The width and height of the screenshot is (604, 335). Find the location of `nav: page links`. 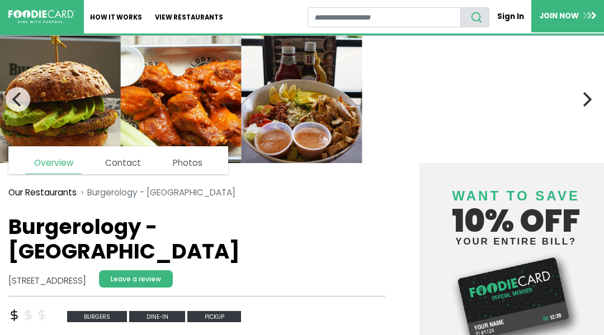

nav: page links is located at coordinates (118, 160).